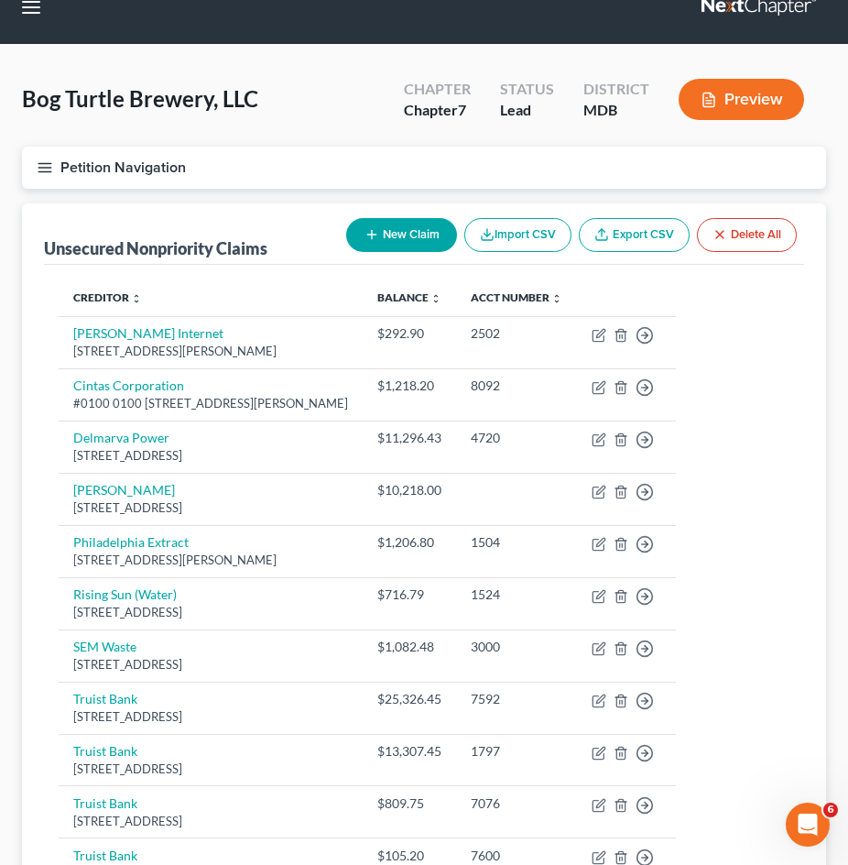 The height and width of the screenshot is (865, 848). What do you see at coordinates (517, 438) in the screenshot?
I see `div: 4720` at bounding box center [517, 438].